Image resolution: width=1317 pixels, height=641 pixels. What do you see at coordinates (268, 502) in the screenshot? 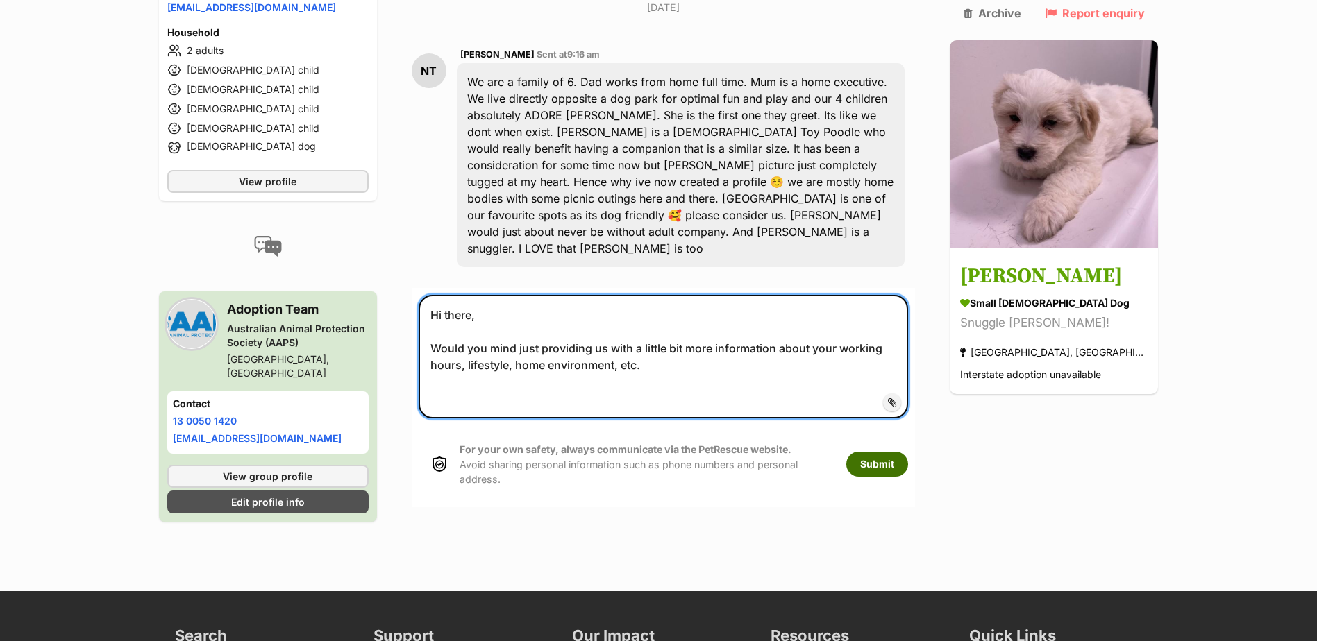
I see `a: Edit profile info` at bounding box center [268, 502].